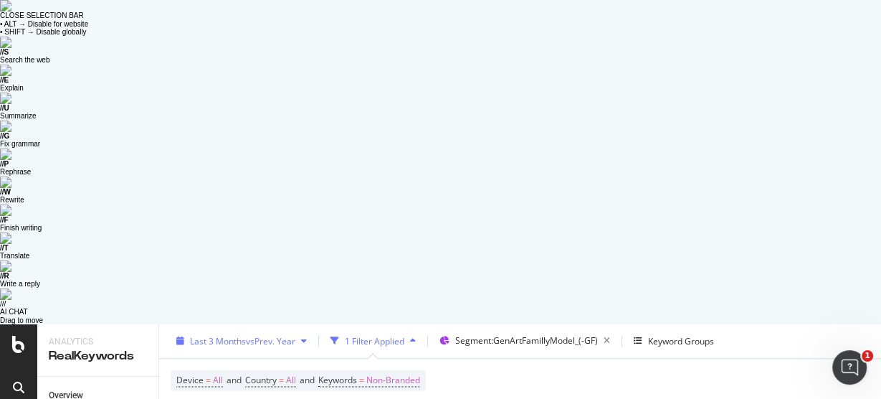  I want to click on span: Segment: GenArtFamillyModel_(-GF), so click(526, 341).